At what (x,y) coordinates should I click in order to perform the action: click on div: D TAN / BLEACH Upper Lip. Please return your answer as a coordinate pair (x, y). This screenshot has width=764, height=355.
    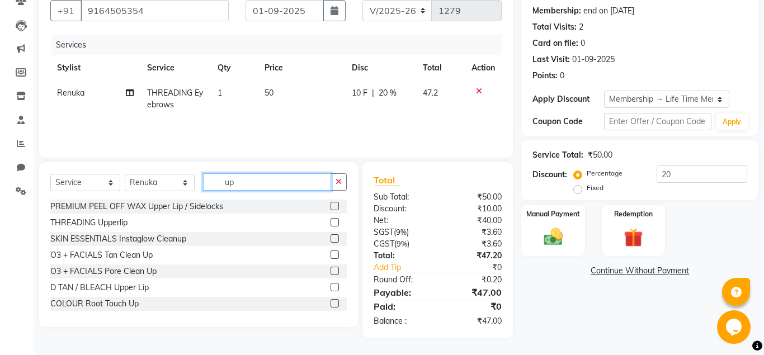
    Looking at the image, I should click on (100, 287).